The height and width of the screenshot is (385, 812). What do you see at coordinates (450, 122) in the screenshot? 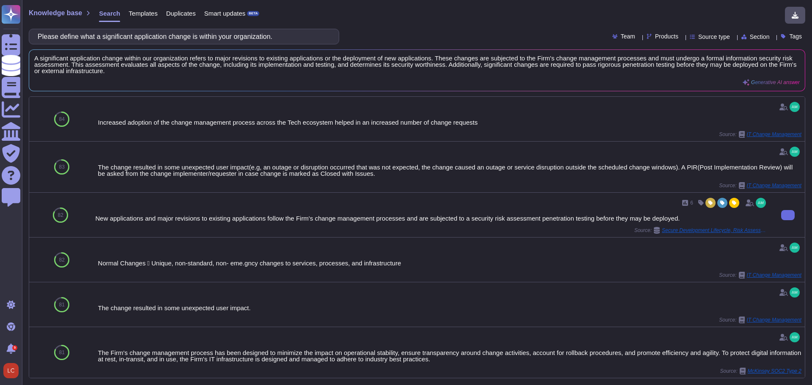
I see `div: Increased adoption of the change management process across the Tech ecosystem helped in an increa...` at bounding box center [450, 122].